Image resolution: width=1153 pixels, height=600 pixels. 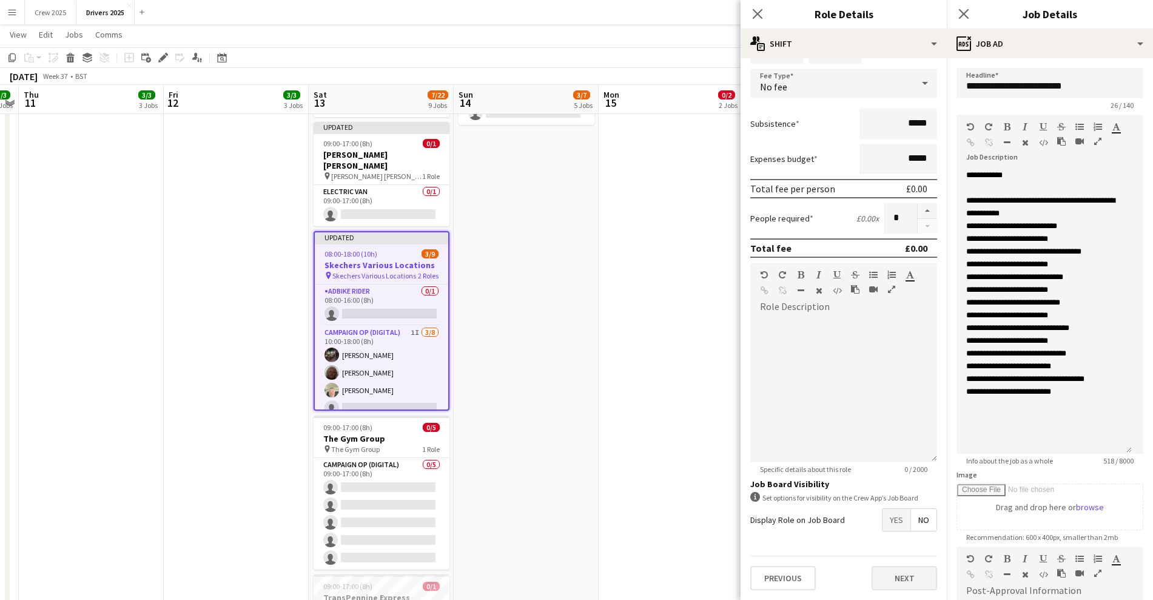 What do you see at coordinates (1042, 537) in the screenshot?
I see `span: Recommendation: 600 x 400px, smaller than 2mb` at bounding box center [1042, 537].